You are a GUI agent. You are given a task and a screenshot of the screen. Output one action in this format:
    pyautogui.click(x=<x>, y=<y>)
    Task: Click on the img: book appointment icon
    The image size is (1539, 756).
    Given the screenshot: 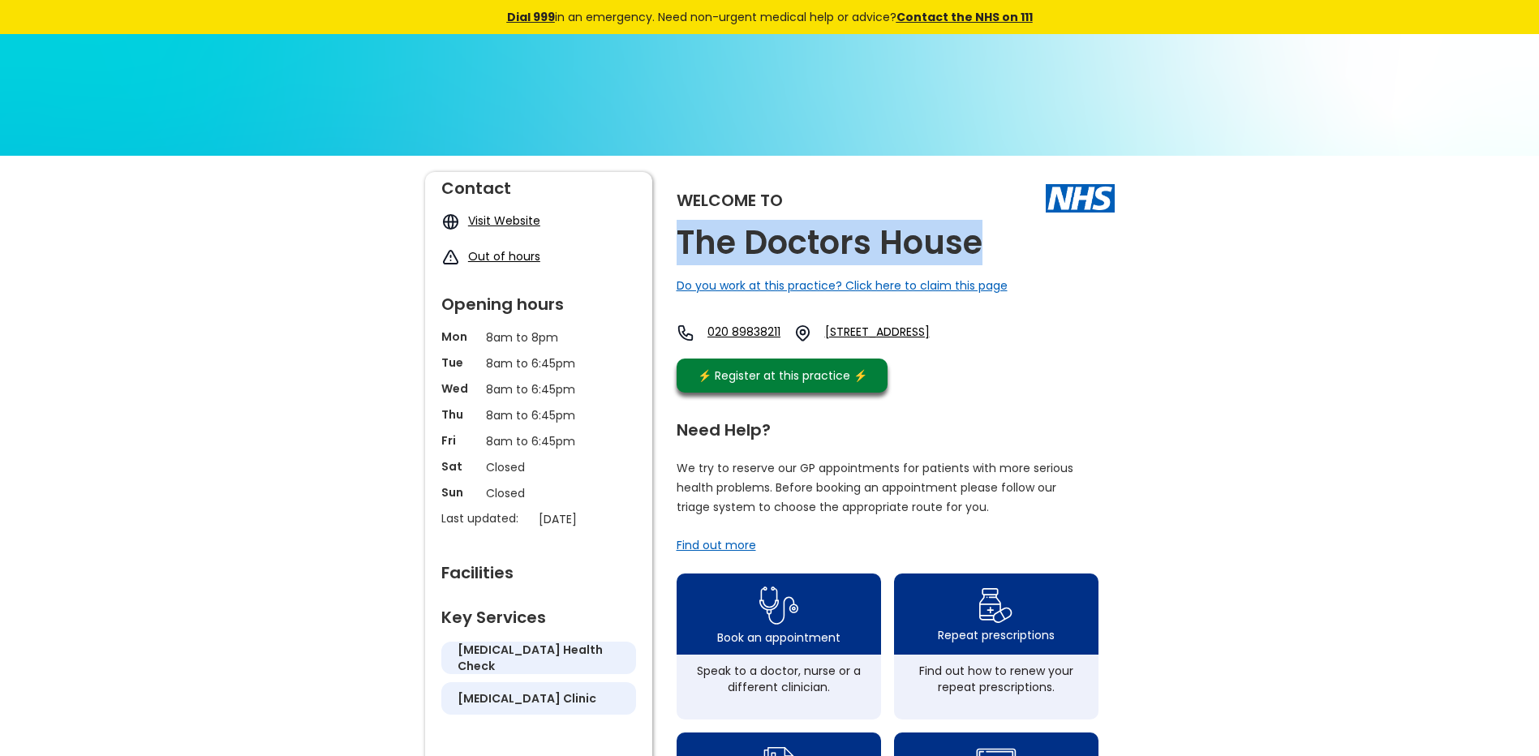 What is the action you would take?
    pyautogui.click(x=779, y=605)
    